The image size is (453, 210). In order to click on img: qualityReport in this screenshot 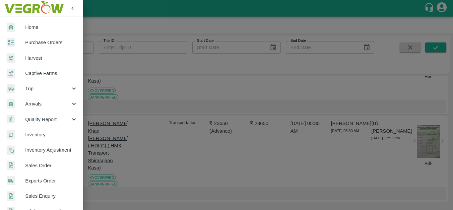, I will do `click(11, 119)`.